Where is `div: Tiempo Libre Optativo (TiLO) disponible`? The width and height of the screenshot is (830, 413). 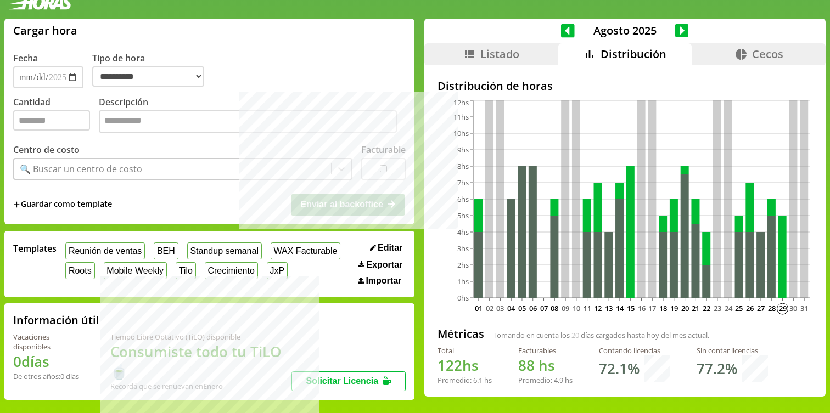
div: Tiempo Libre Optativo (TiLO) disponible is located at coordinates (201, 337).